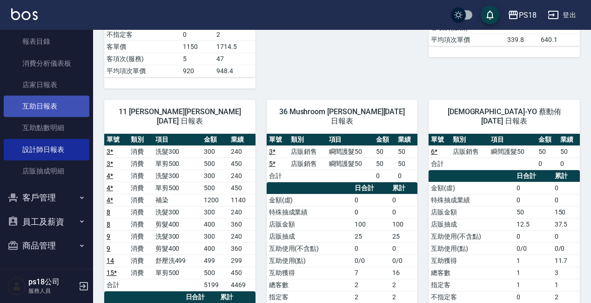  What do you see at coordinates (242, 260) in the screenshot?
I see `td: 299` at bounding box center [242, 260].